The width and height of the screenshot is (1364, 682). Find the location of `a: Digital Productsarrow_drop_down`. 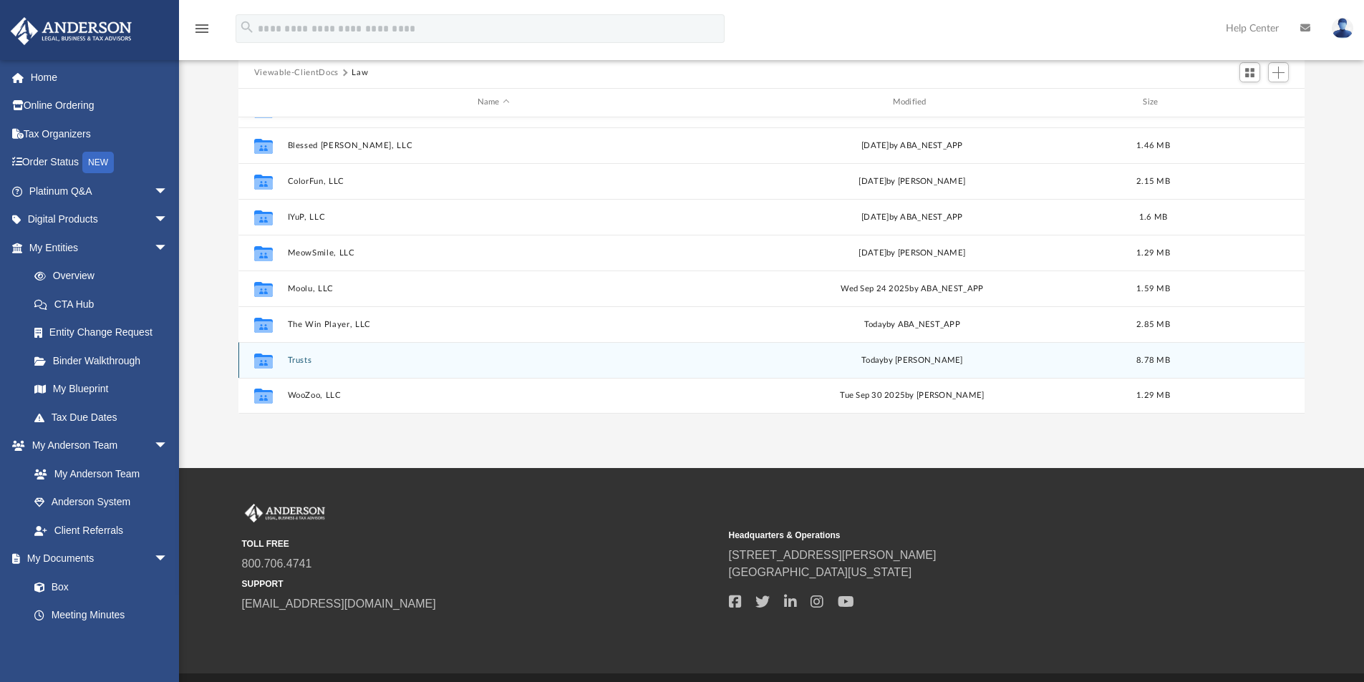

a: Digital Productsarrow_drop_down is located at coordinates (100, 220).